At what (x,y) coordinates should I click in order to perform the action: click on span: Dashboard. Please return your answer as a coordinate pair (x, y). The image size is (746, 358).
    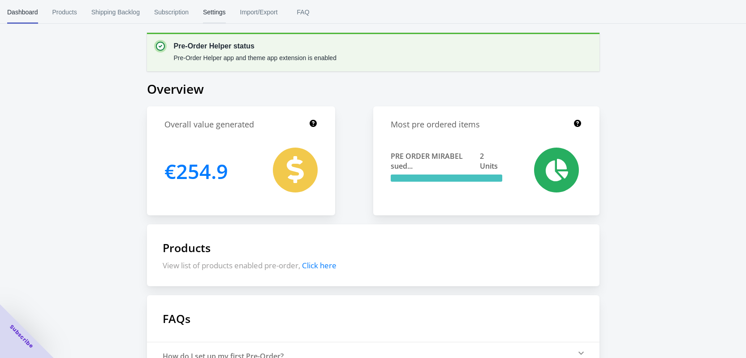
    Looking at the image, I should click on (22, 12).